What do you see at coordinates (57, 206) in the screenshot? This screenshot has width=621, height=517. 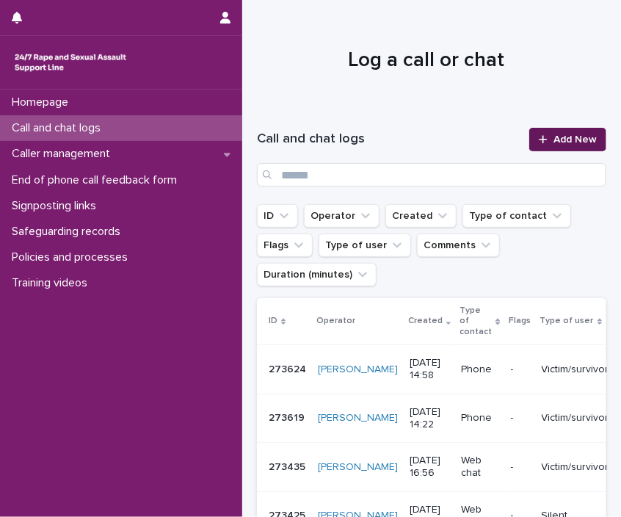 I see `p: Signposting links` at bounding box center [57, 206].